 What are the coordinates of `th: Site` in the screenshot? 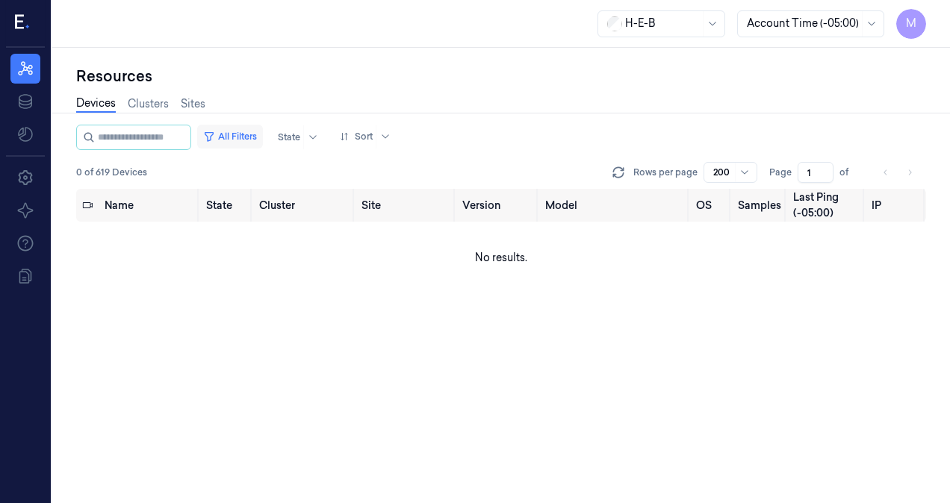 It's located at (406, 205).